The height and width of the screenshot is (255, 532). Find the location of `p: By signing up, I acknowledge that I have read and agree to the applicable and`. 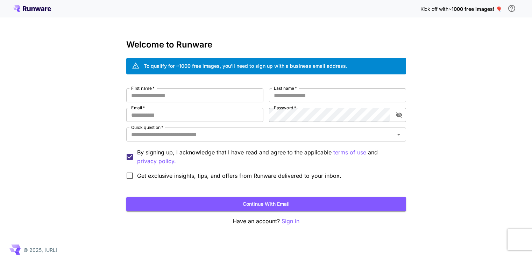

p: By signing up, I acknowledge that I have read and agree to the applicable and is located at coordinates (269, 157).